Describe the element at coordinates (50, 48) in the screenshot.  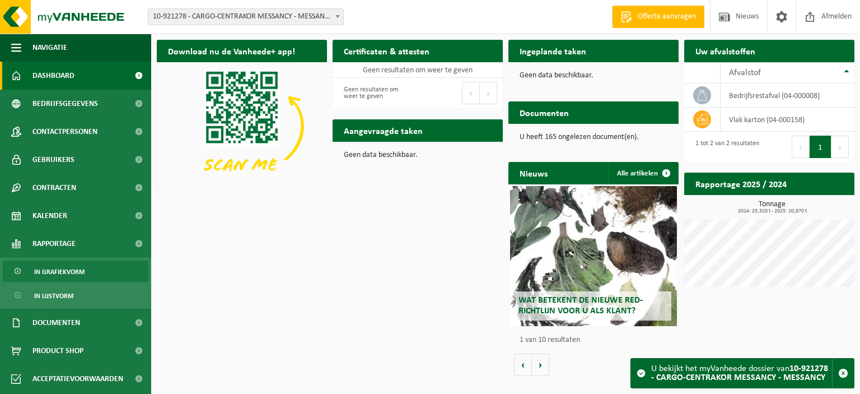
I see `span: Navigatie` at that location.